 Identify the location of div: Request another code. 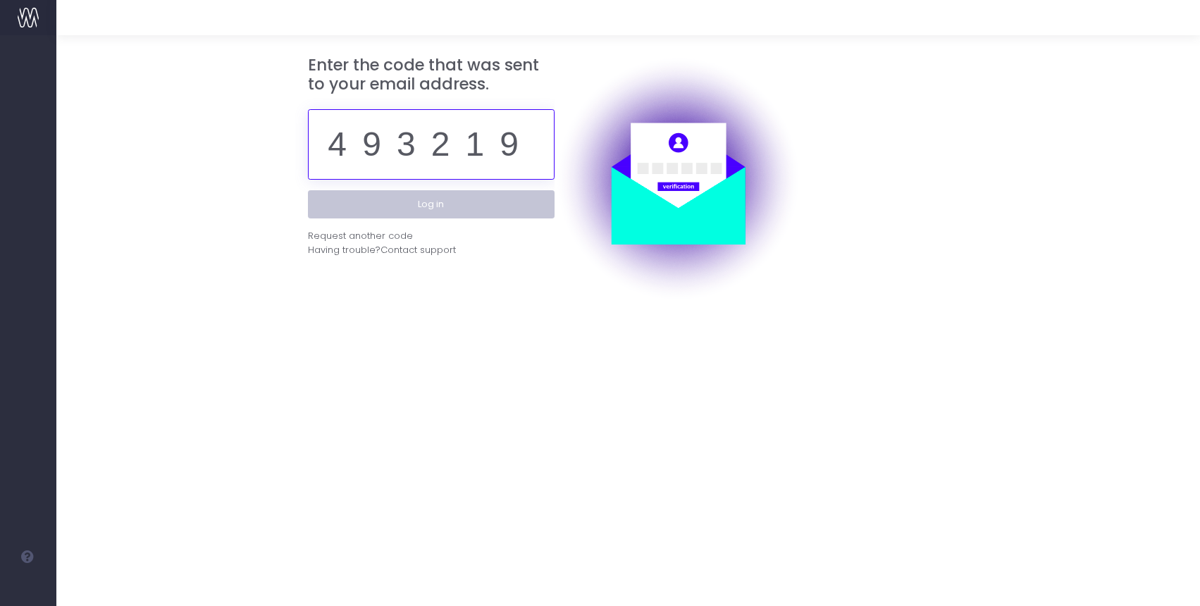
(360, 236).